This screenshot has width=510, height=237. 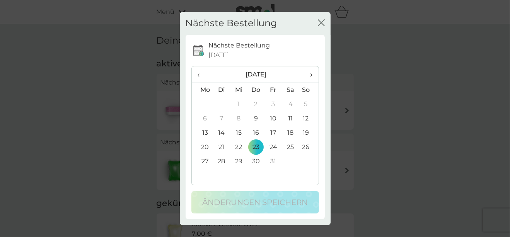 I want to click on td: 22, so click(x=239, y=147).